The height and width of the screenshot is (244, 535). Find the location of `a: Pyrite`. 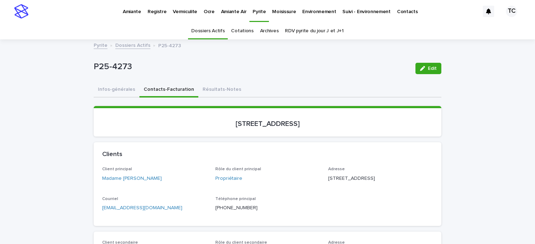

a: Pyrite is located at coordinates (100, 45).